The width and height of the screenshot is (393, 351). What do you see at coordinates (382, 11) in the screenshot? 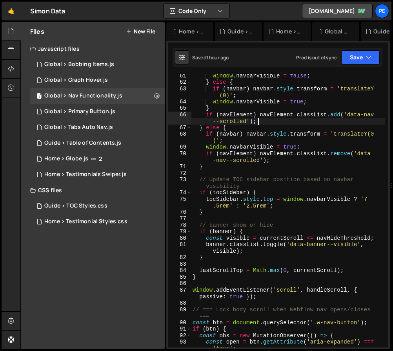
I see `a: Pe` at bounding box center [382, 11].